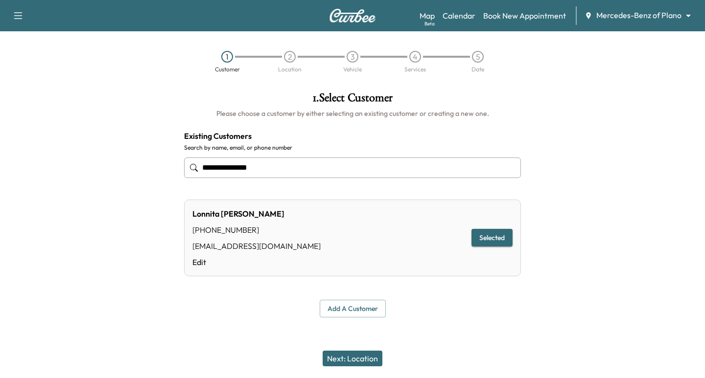 This screenshot has height=378, width=705. I want to click on button: Next: Location, so click(352, 359).